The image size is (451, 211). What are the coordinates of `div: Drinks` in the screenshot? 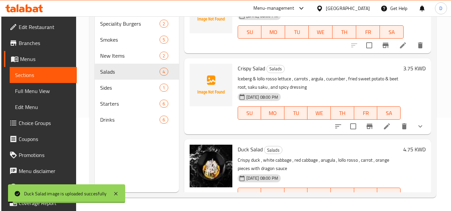 It's located at (130, 120).